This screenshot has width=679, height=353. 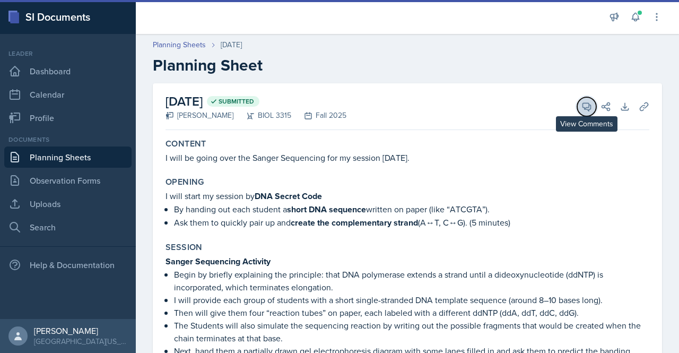 What do you see at coordinates (412, 209) in the screenshot?
I see `p: By handing out each student a written on paper (like “ATCGTA”).` at bounding box center [412, 209].